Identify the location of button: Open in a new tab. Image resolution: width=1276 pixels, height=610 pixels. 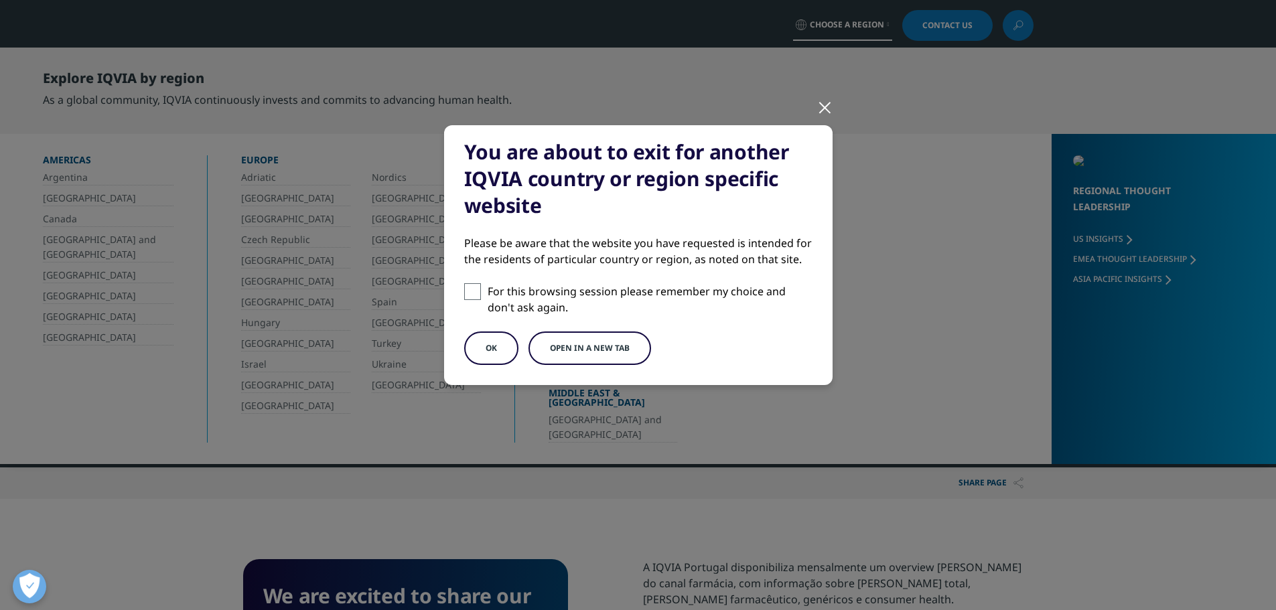
(589, 348).